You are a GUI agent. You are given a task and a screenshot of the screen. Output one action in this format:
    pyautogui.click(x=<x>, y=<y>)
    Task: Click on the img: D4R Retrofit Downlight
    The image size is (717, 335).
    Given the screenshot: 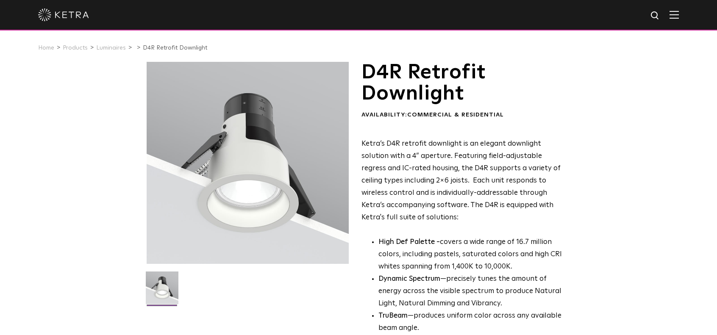 What is the action you would take?
    pyautogui.click(x=162, y=291)
    